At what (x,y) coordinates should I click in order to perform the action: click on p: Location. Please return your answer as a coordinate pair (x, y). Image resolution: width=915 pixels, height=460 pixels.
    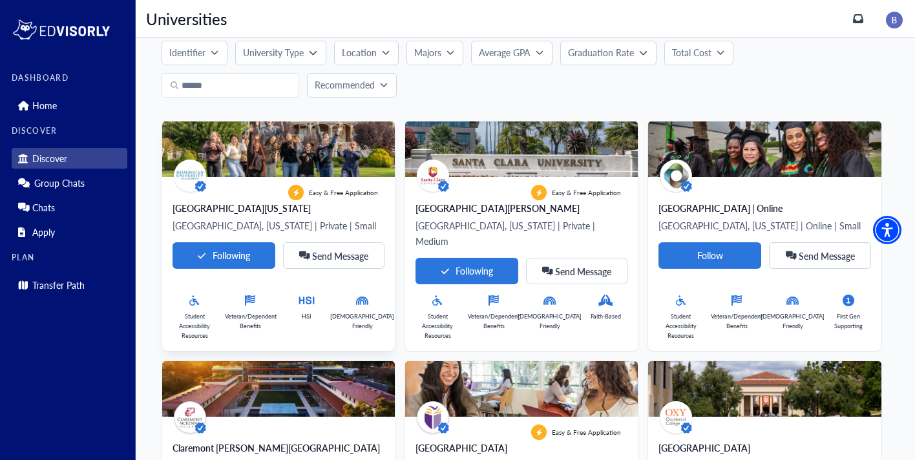
    Looking at the image, I should click on (359, 52).